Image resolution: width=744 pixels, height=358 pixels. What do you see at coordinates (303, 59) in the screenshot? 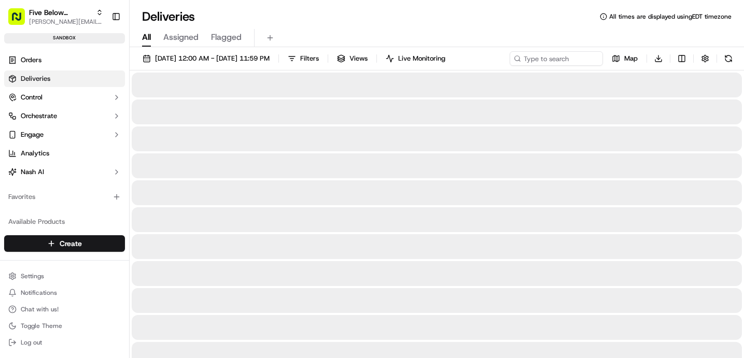
I see `button: Filters` at bounding box center [303, 59].